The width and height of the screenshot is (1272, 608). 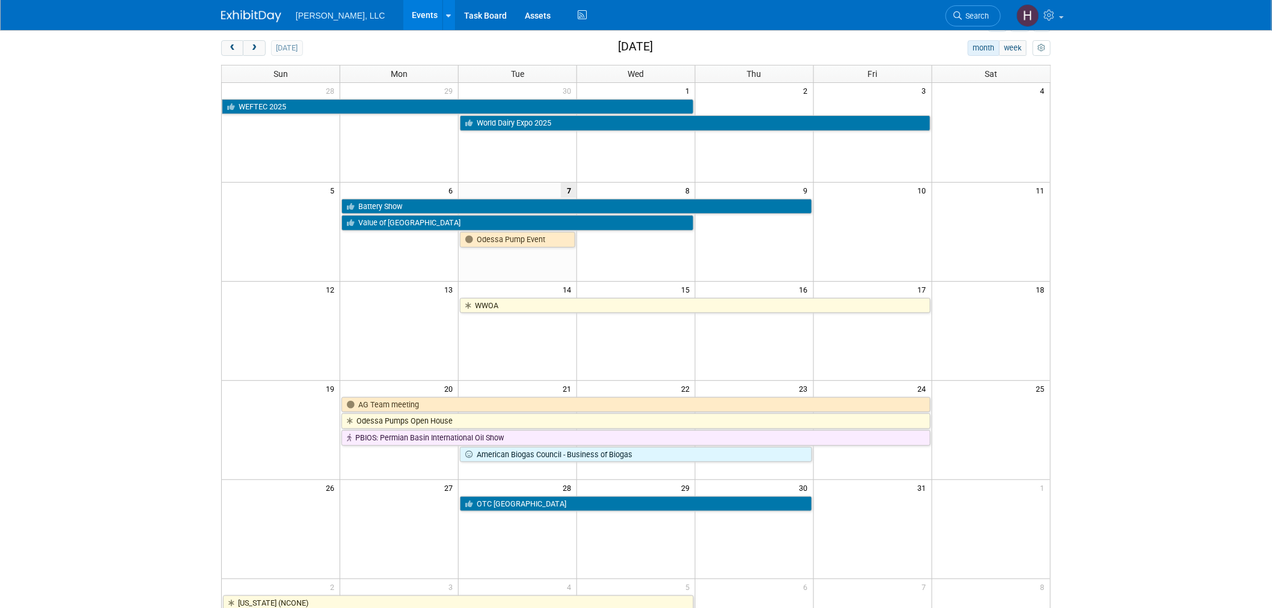 I want to click on a: Search, so click(x=973, y=16).